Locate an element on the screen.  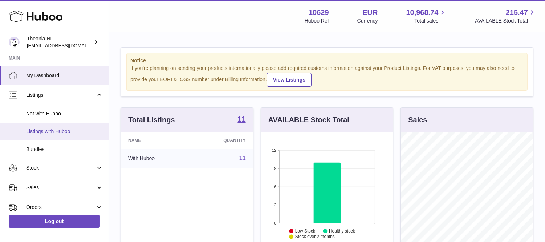
h3: AVAILABLE Stock Total is located at coordinates (309, 119).